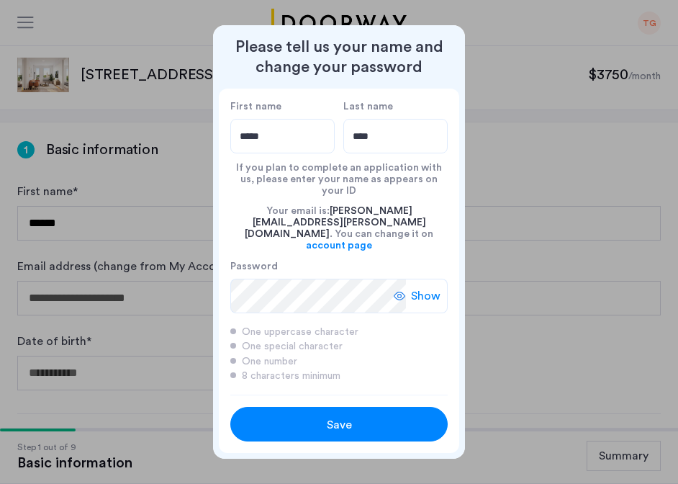 Image resolution: width=678 pixels, height=484 pixels. What do you see at coordinates (339, 175) in the screenshot?
I see `div: If you plan to complete an application with us, please enter your name as appears on your ID` at bounding box center [339, 175].